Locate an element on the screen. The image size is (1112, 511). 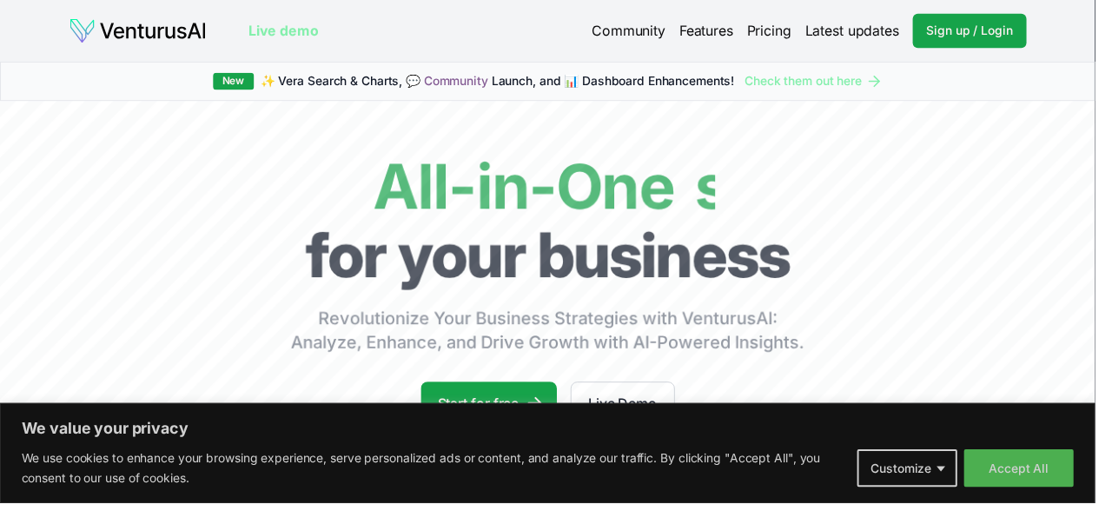
a: Live demo is located at coordinates (287, 31).